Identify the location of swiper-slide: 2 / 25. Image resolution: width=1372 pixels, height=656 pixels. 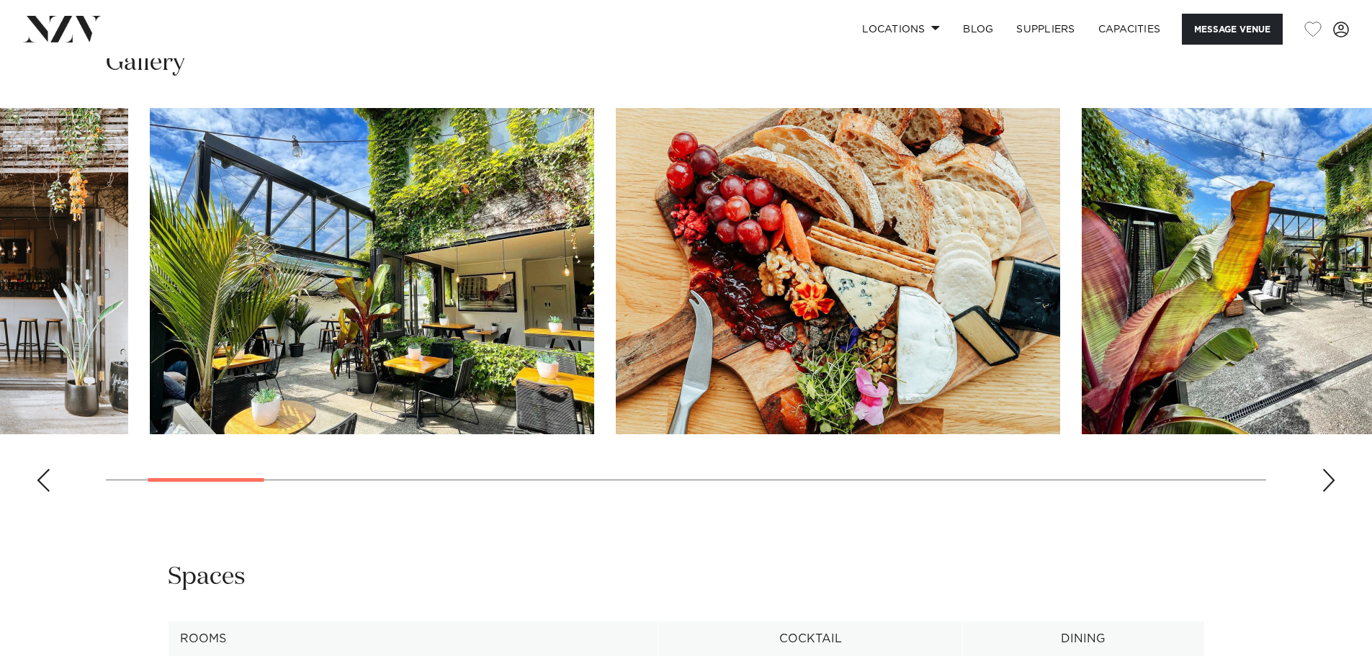
(372, 271).